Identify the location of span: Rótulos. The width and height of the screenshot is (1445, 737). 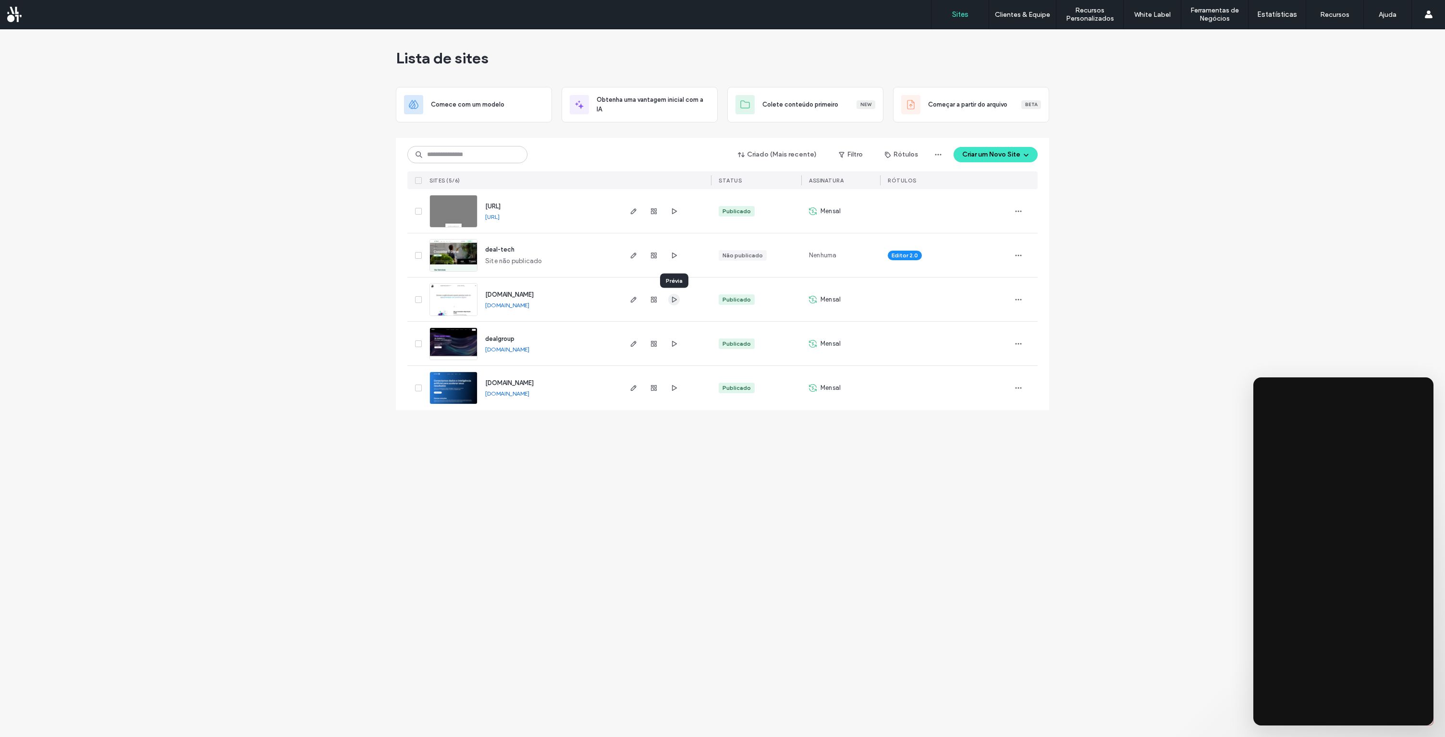
(902, 181).